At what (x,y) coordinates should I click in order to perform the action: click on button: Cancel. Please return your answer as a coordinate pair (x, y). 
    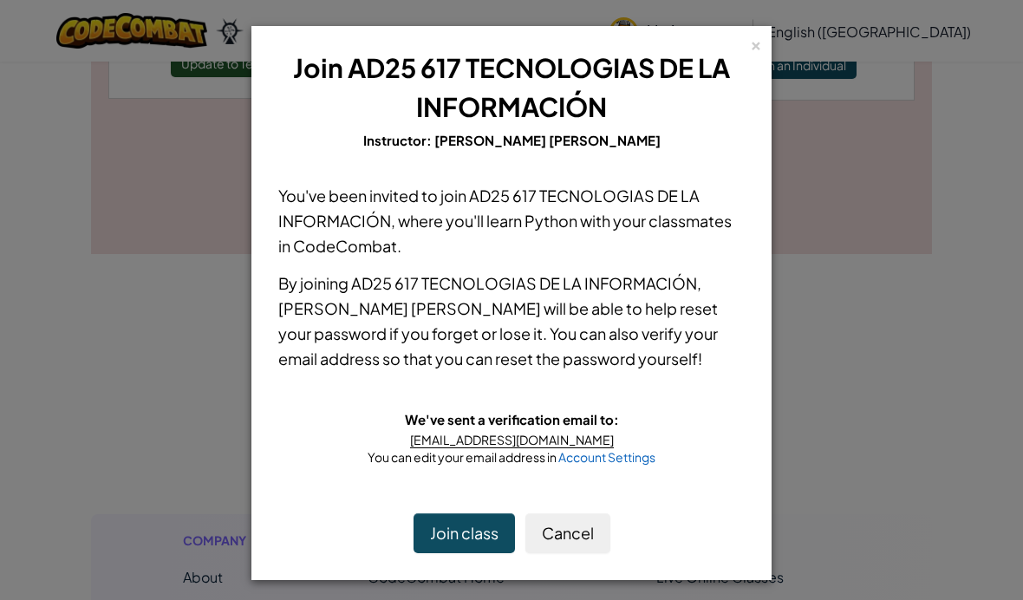
    Looking at the image, I should click on (568, 533).